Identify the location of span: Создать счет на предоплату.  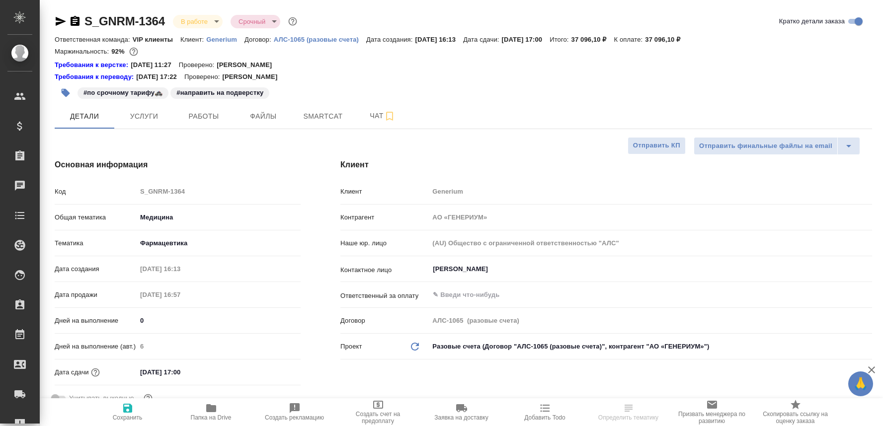
(378, 418).